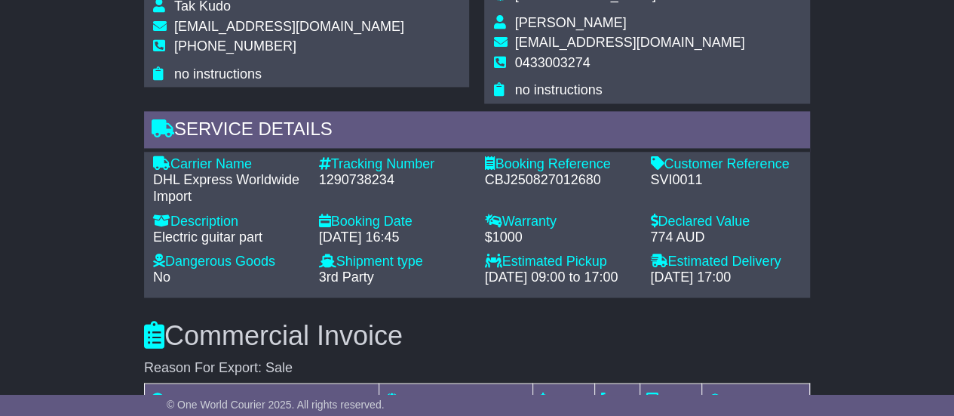 The height and width of the screenshot is (416, 954). What do you see at coordinates (228, 221) in the screenshot?
I see `div: Description` at bounding box center [228, 221].